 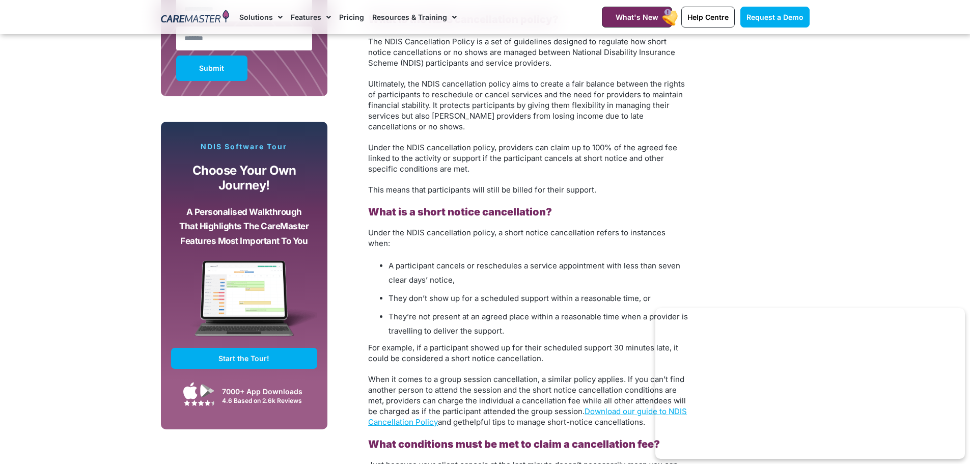 What do you see at coordinates (207, 390) in the screenshot?
I see `img: Google Play App Icon` at bounding box center [207, 390].